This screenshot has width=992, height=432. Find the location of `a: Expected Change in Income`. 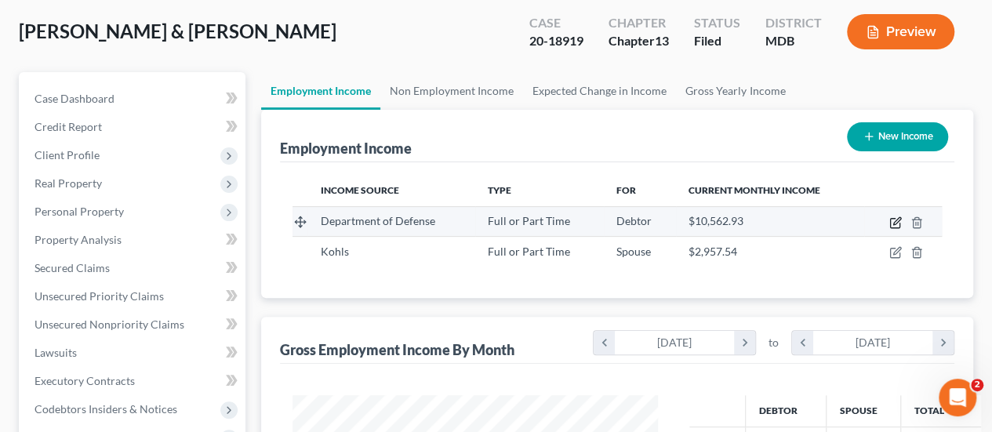

a: Expected Change in Income is located at coordinates (599, 91).